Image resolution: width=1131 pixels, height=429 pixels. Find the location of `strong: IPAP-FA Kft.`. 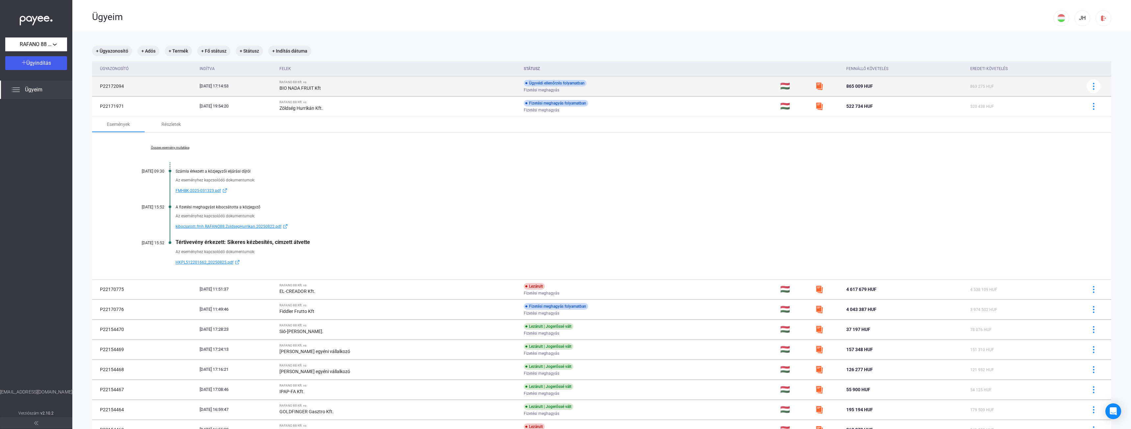

strong: IPAP-FA Kft. is located at coordinates (292, 392).